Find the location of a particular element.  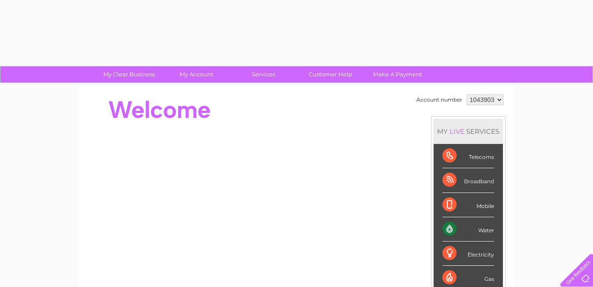

a: Customer Help is located at coordinates (330, 74).